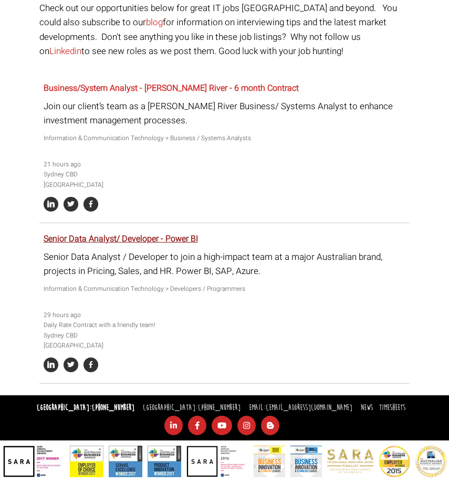 The image size is (449, 484). Describe the element at coordinates (65, 51) in the screenshot. I see `a: Linkedin` at that location.